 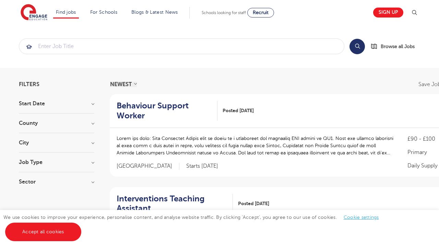 What do you see at coordinates (398, 46) in the screenshot?
I see `span: Browse all Jobs` at bounding box center [398, 46].